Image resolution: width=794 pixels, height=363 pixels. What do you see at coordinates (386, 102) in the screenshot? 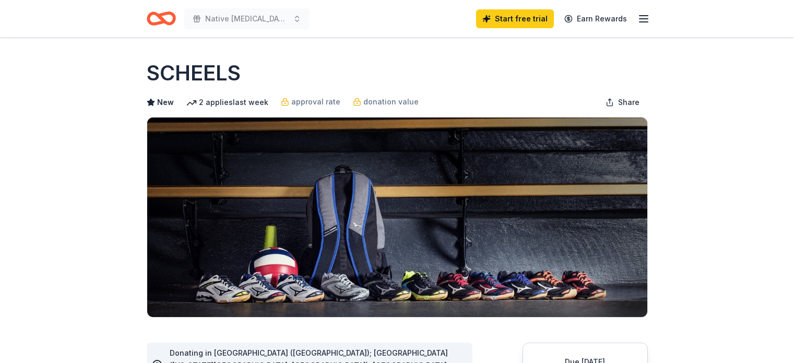
I see `a: donation value` at bounding box center [386, 102].